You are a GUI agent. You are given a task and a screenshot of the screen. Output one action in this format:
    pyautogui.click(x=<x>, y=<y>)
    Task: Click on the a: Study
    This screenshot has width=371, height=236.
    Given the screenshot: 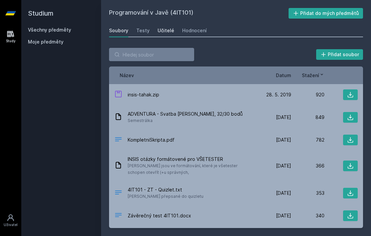 What is the action you would take?
    pyautogui.click(x=11, y=37)
    